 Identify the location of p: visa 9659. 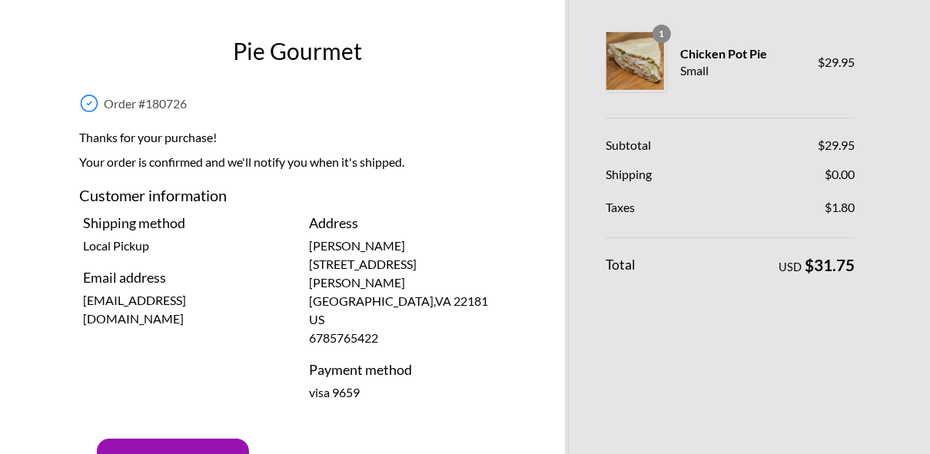
(410, 393).